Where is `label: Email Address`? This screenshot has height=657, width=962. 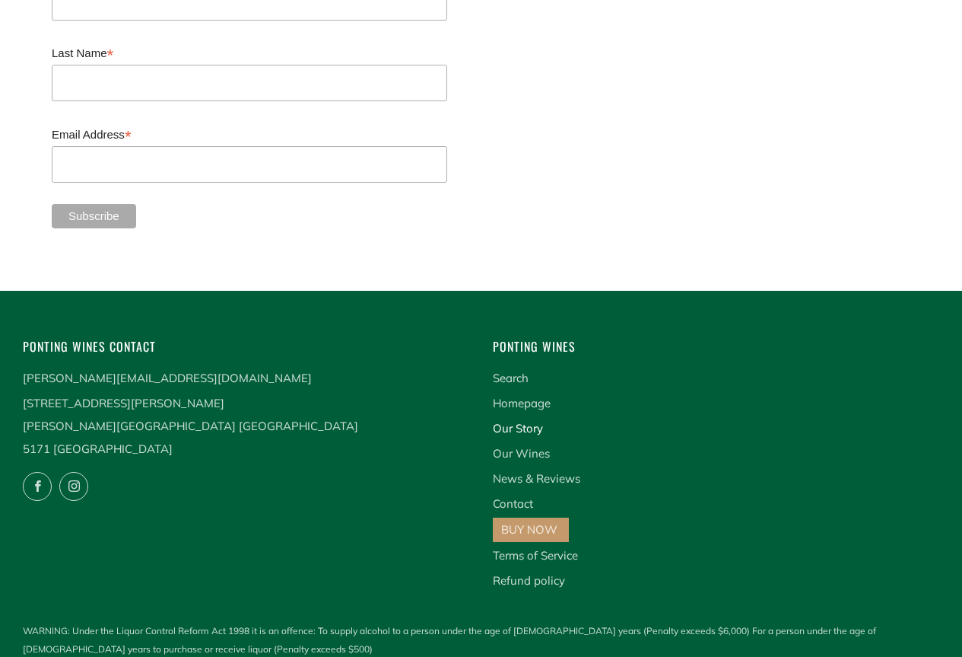 label: Email Address is located at coordinates (250, 134).